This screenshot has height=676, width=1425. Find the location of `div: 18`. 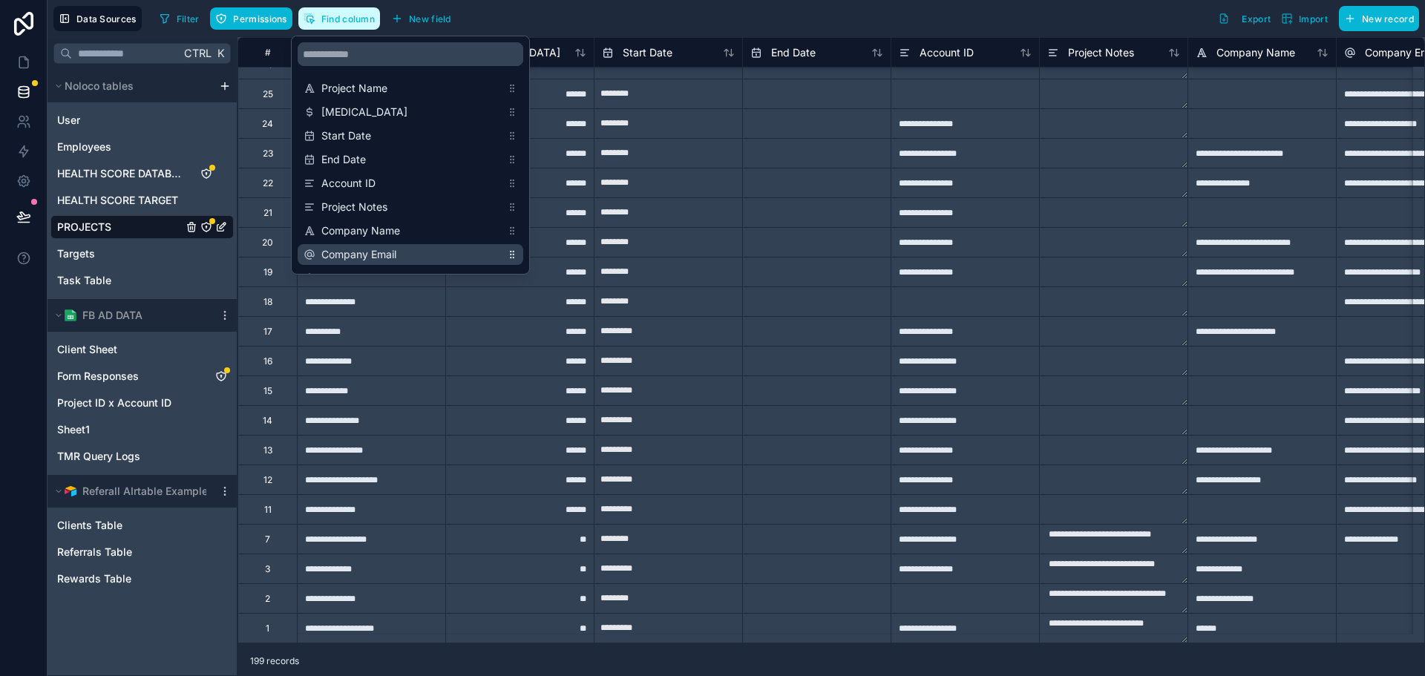

div: 18 is located at coordinates (268, 302).